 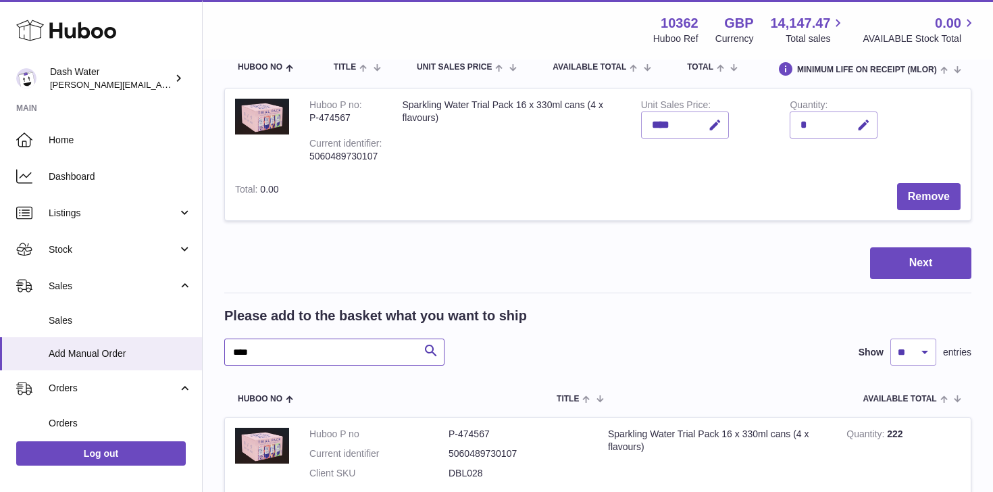 What do you see at coordinates (345, 156) in the screenshot?
I see `div: 5060489730107` at bounding box center [345, 156].